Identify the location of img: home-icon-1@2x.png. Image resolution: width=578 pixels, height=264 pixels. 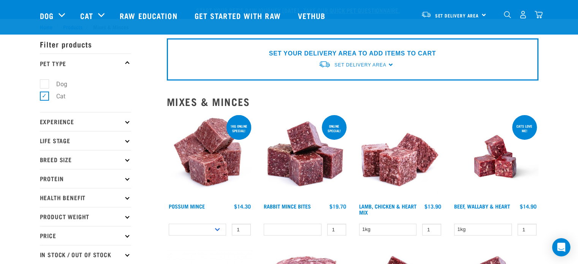
(507, 14).